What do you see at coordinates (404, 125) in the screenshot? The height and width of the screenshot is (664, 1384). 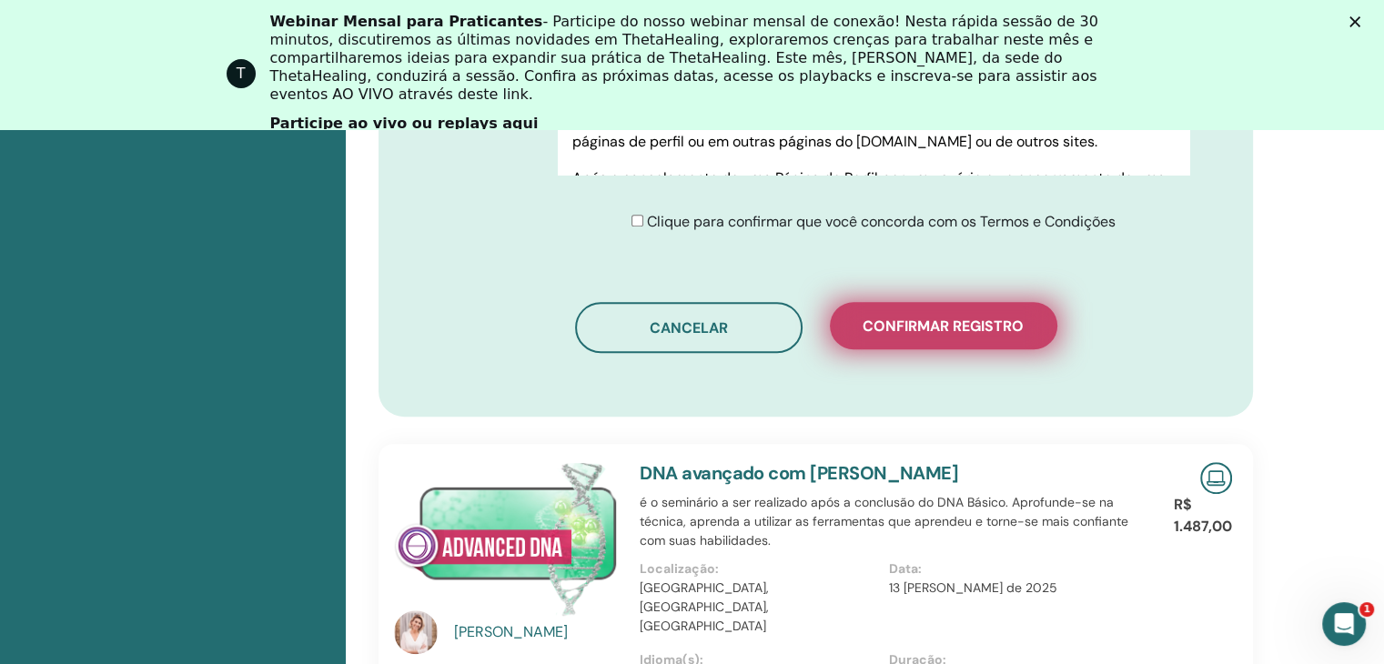 I see `a: Participe ao vivo ou replays aqui` at bounding box center [404, 125].